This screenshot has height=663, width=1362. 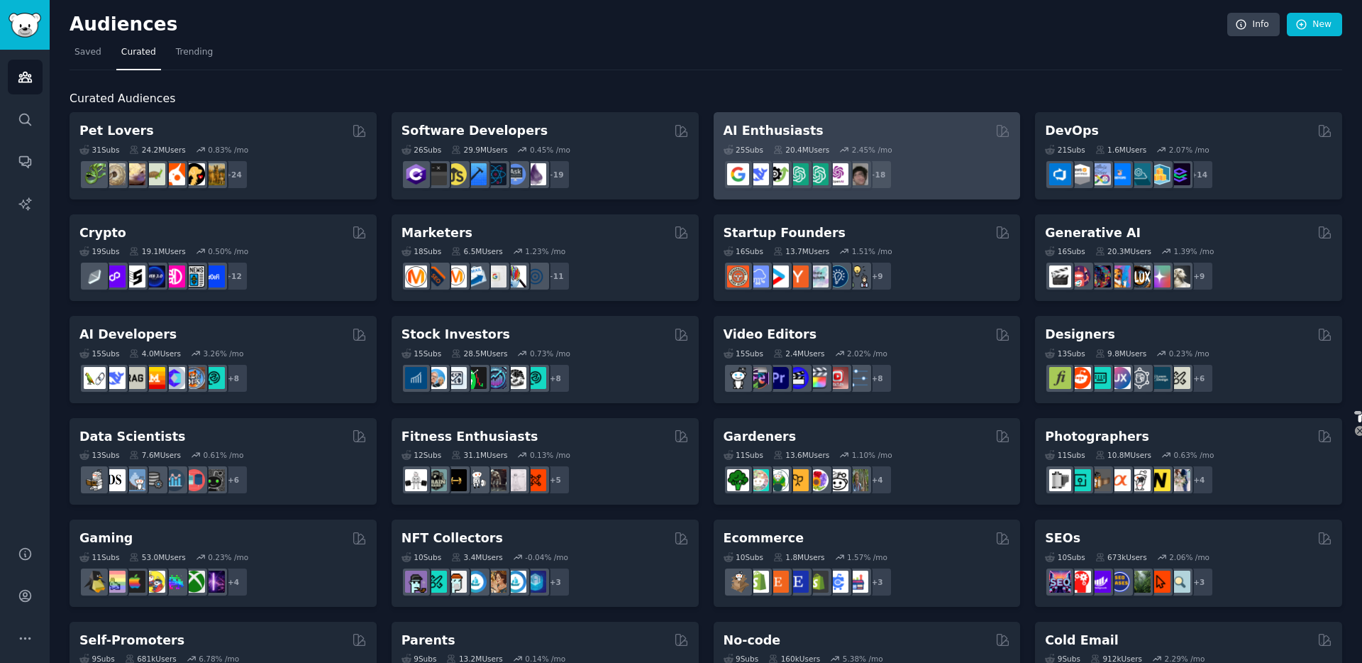 What do you see at coordinates (515, 377) in the screenshot?
I see `img: swingtrading` at bounding box center [515, 377].